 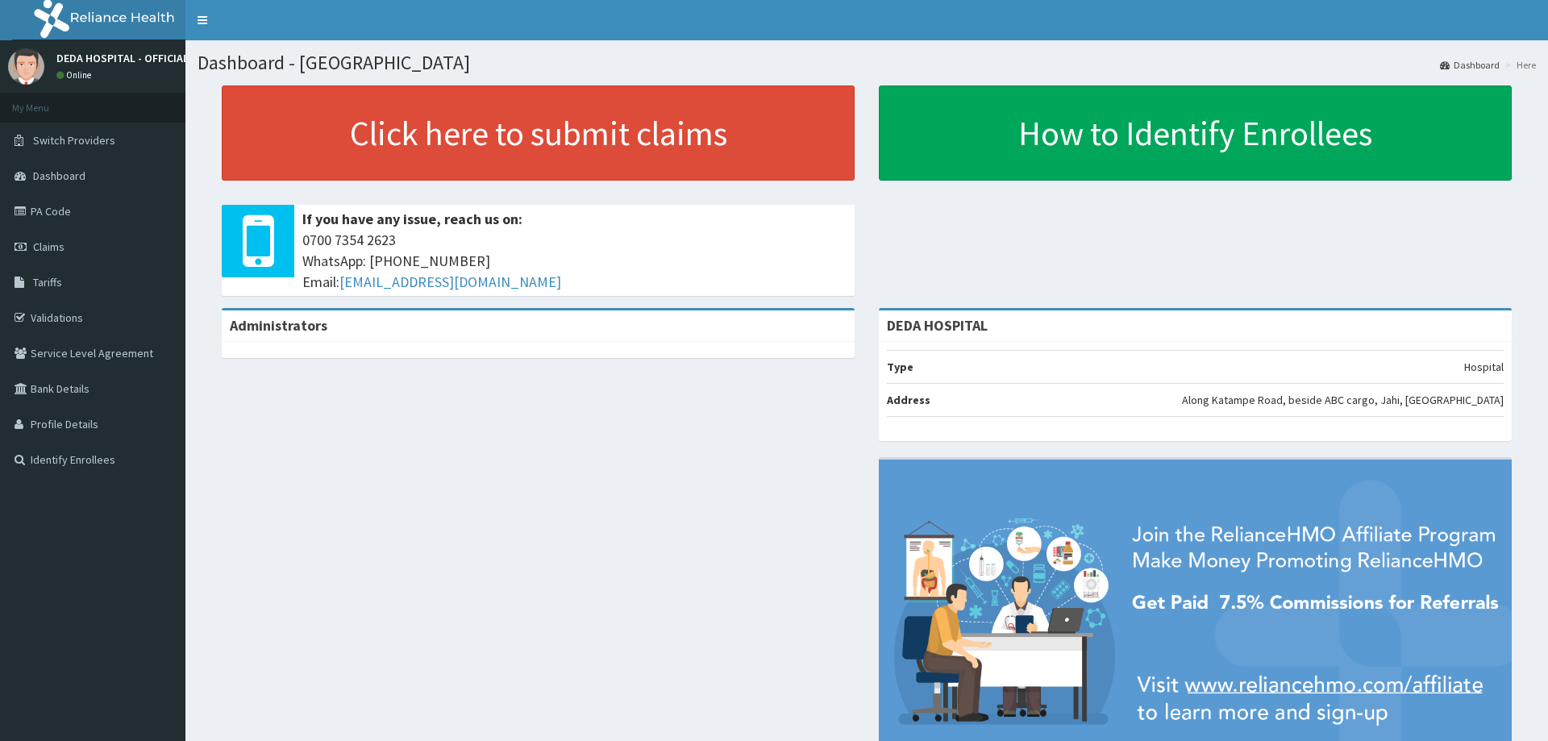 What do you see at coordinates (76, 75) in the screenshot?
I see `a: Online` at bounding box center [76, 75].